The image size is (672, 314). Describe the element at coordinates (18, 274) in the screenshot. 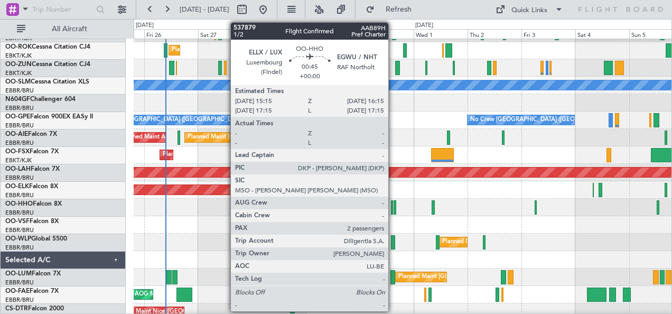

I see `span: OO-LUM` at that location.